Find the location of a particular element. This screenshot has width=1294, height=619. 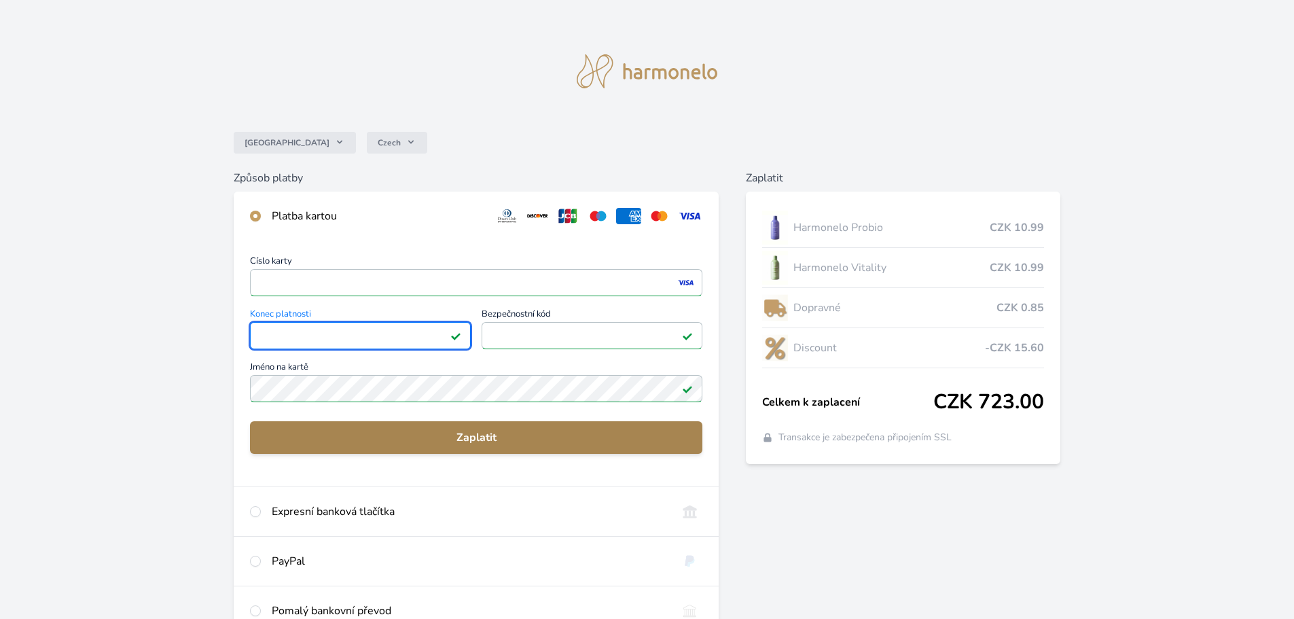

button: Czech is located at coordinates (397, 143).